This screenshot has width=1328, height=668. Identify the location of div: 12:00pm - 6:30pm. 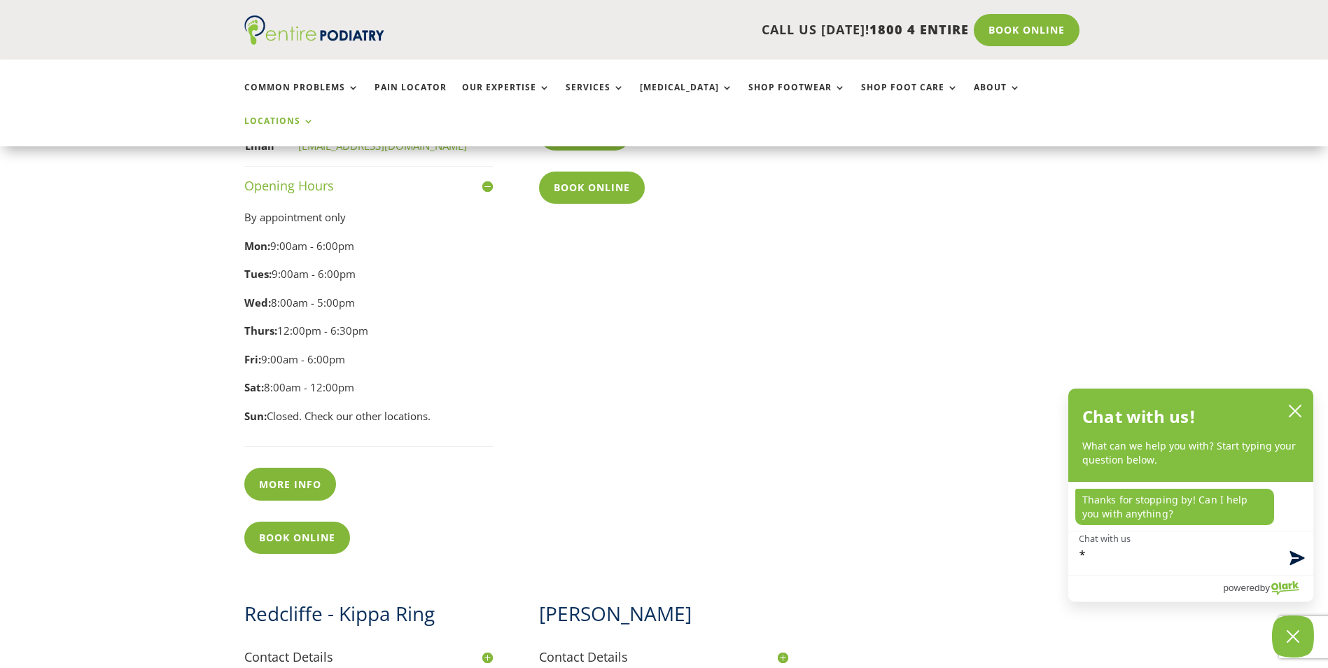
(369, 331).